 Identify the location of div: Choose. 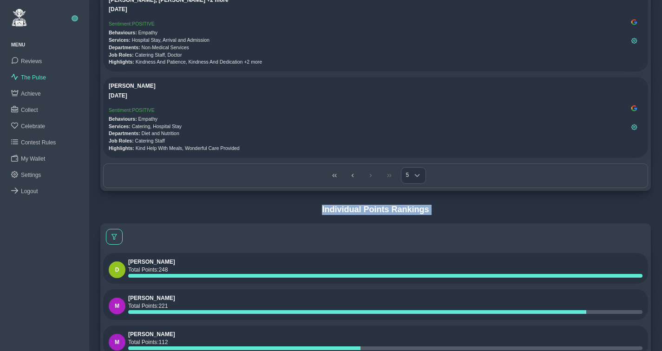
(417, 176).